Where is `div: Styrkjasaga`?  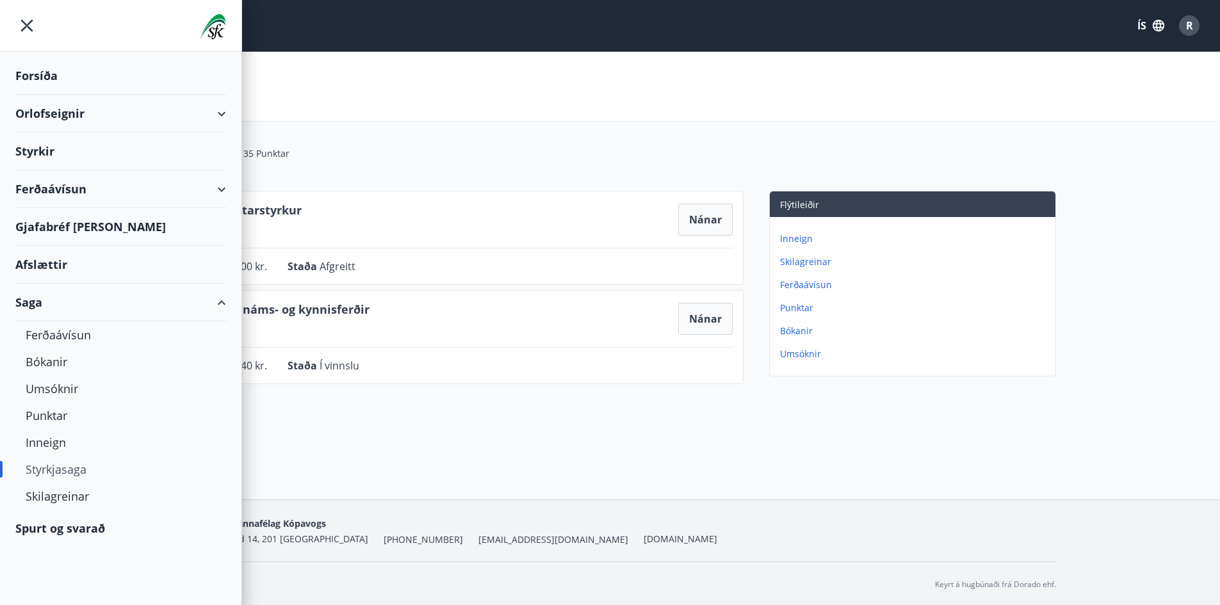 div: Styrkjasaga is located at coordinates (120, 469).